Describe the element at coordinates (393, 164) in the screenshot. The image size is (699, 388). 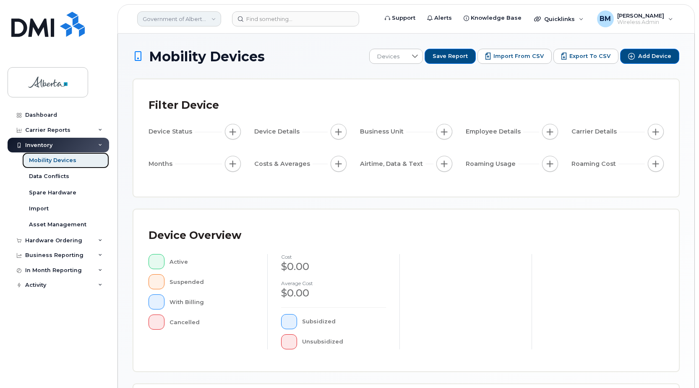
I see `span: Airtime, Data & Text` at that location.